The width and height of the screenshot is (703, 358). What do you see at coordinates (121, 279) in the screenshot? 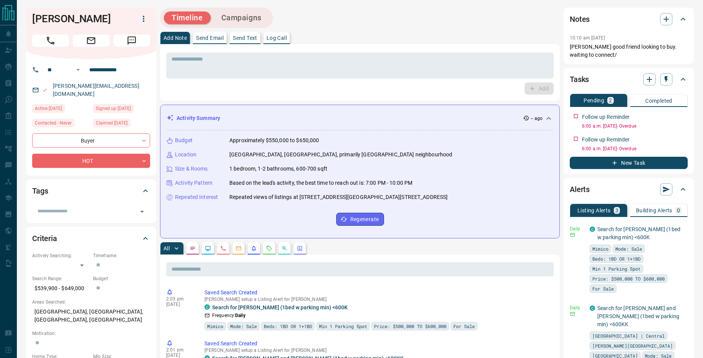
I see `p: Budget:` at bounding box center [121, 279].